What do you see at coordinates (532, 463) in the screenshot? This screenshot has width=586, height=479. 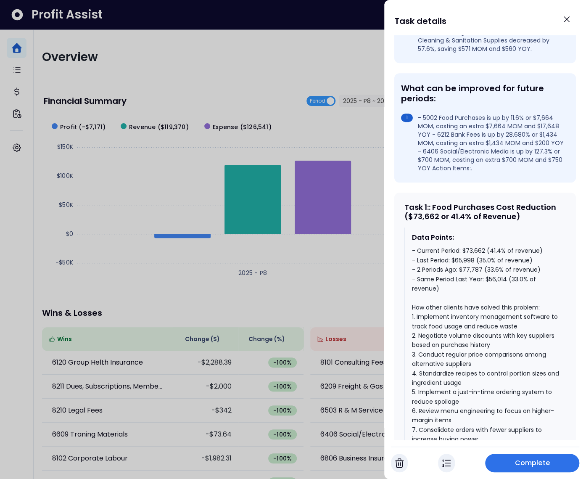 I see `button: Complete` at bounding box center [532, 463].